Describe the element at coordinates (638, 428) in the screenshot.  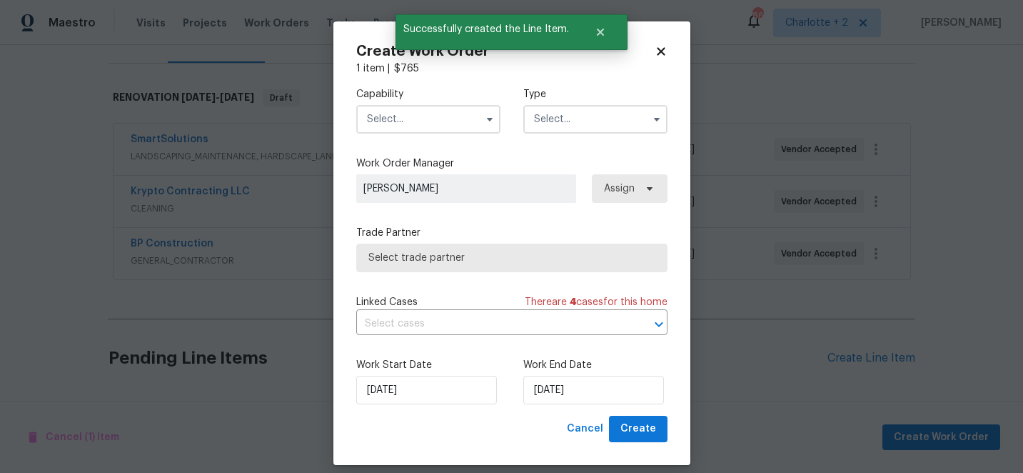
I see `button: Create` at that location.